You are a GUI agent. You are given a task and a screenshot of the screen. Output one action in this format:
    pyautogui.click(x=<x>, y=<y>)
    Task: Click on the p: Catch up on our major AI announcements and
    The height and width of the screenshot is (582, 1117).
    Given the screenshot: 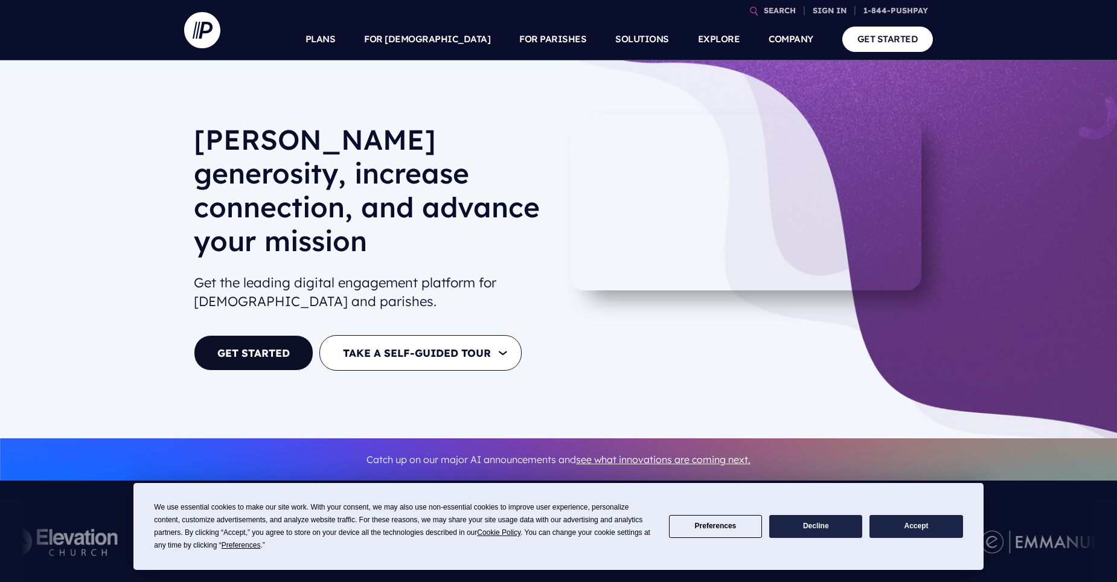 What is the action you would take?
    pyautogui.click(x=558, y=459)
    